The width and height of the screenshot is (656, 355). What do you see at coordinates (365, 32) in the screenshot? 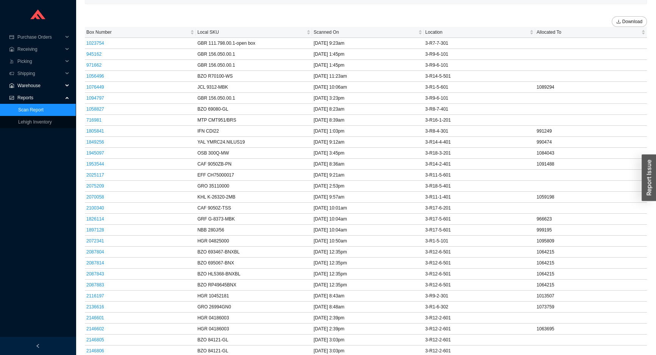
I see `span: Scanned On` at bounding box center [365, 32].